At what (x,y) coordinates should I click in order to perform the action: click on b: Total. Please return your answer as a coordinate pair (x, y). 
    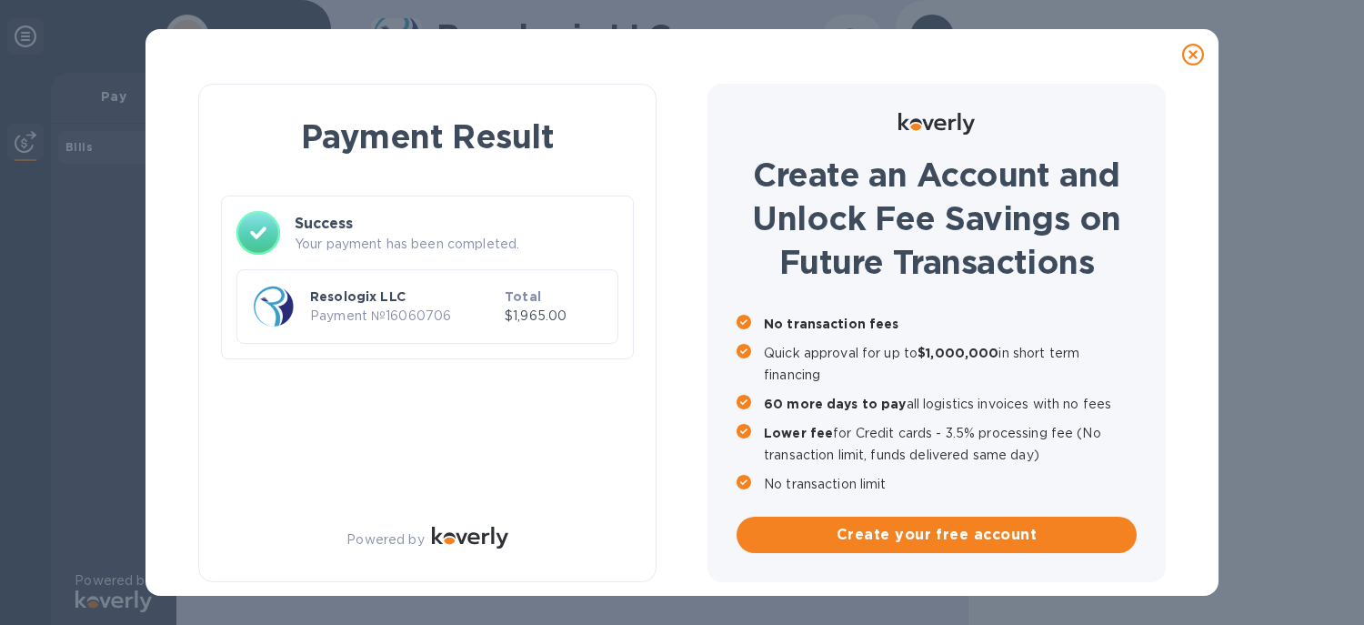
    Looking at the image, I should click on (523, 297).